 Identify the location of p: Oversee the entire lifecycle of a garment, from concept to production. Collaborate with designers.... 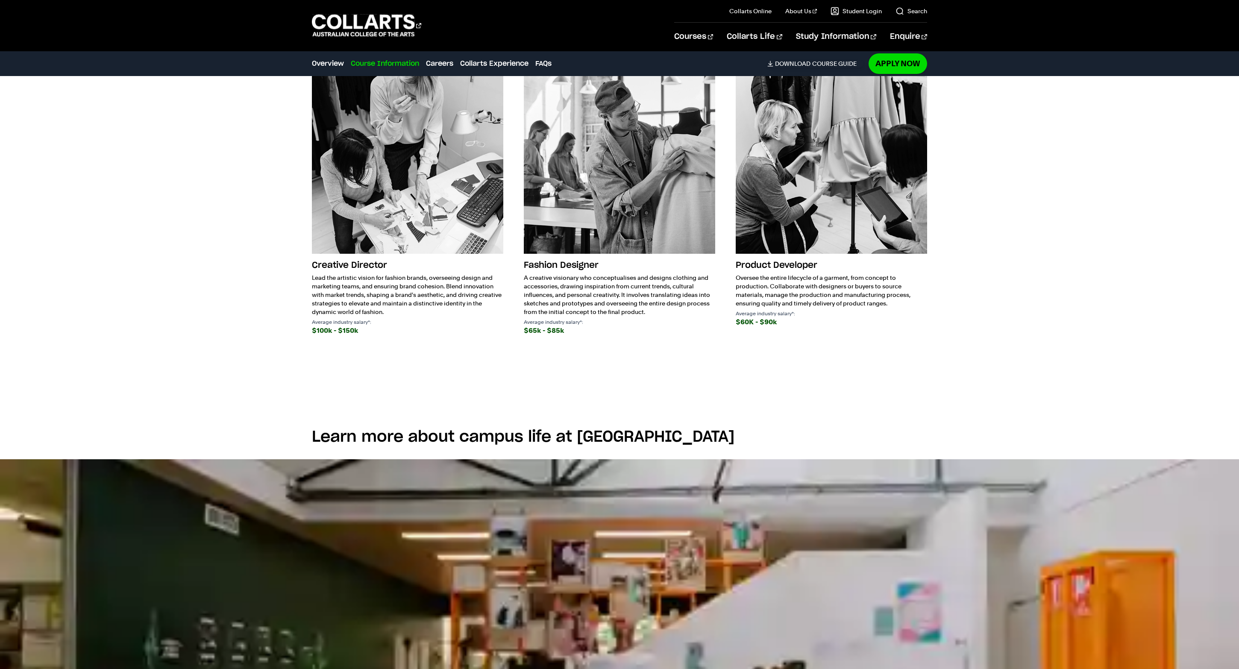
(831, 290).